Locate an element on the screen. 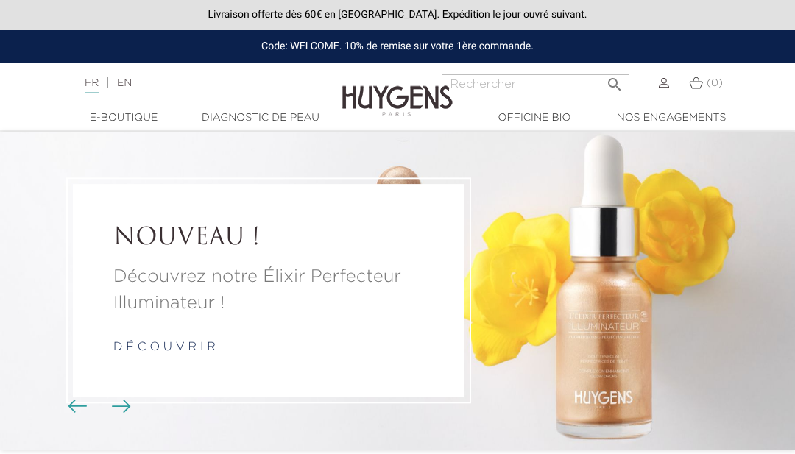  a: EN is located at coordinates (124, 83).